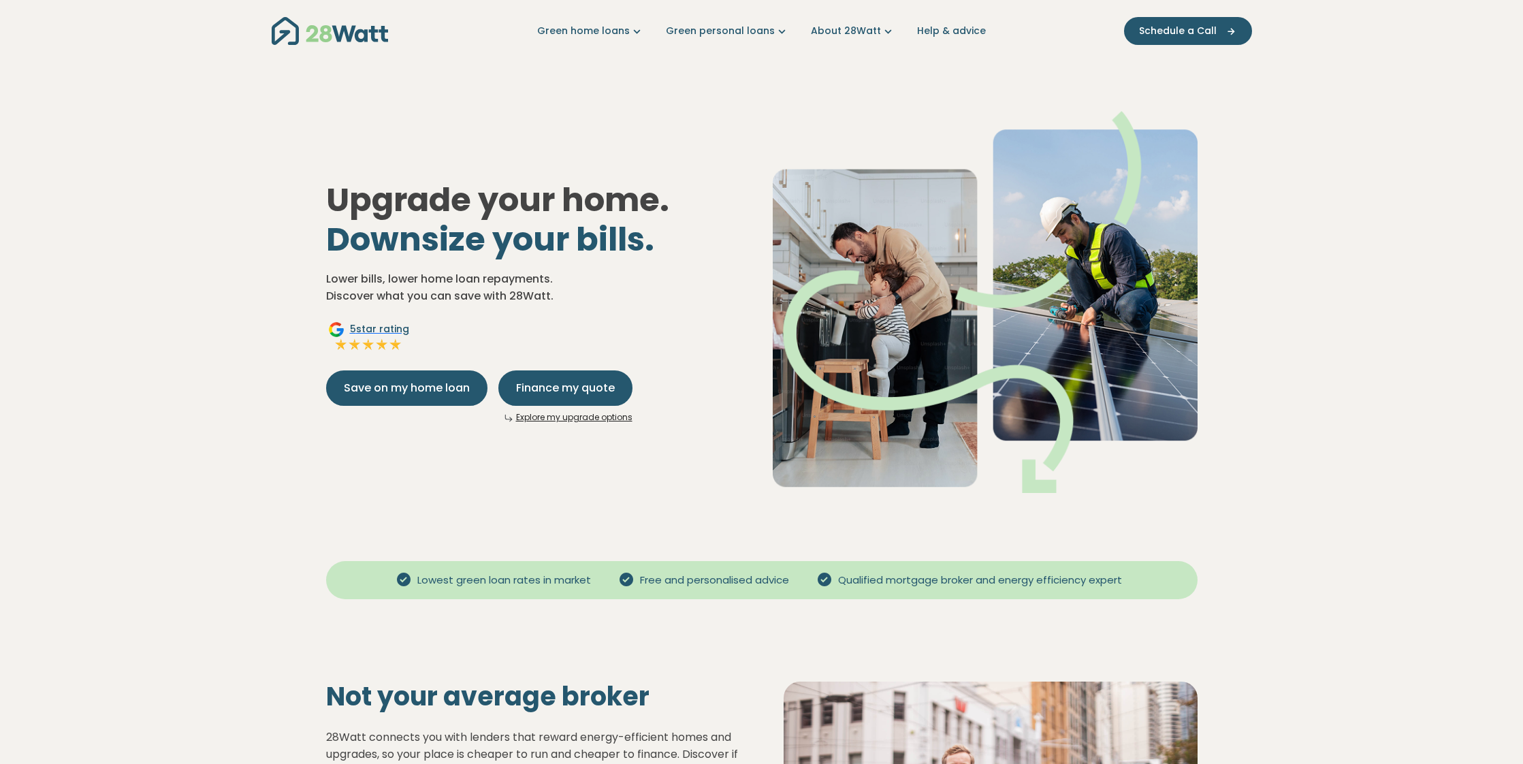 The image size is (1523, 764). What do you see at coordinates (406, 388) in the screenshot?
I see `button: Save on my home loan` at bounding box center [406, 388].